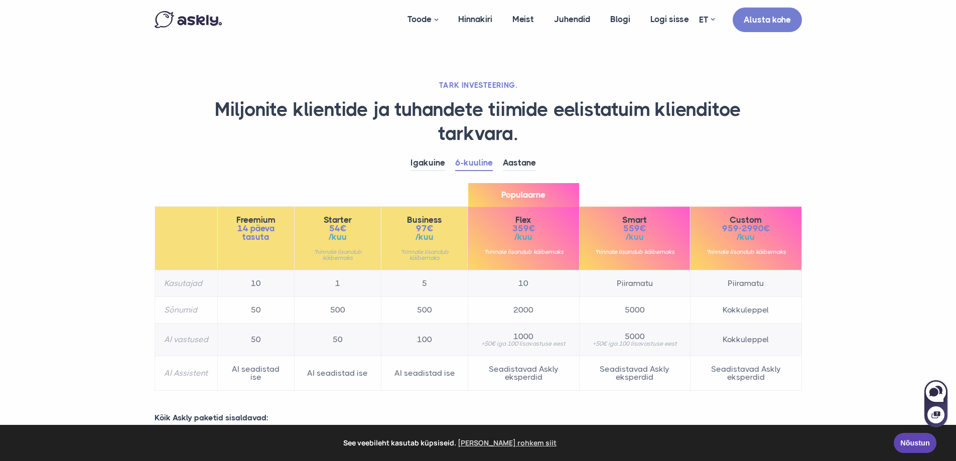  Describe the element at coordinates (519, 163) in the screenshot. I see `a: Aastane` at that location.